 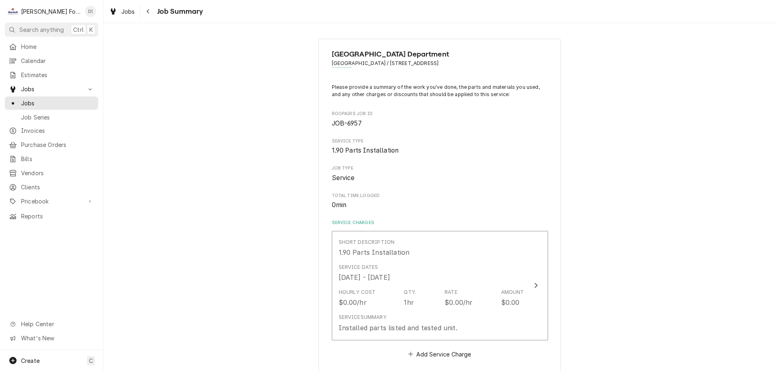 I want to click on span: K, so click(x=91, y=29).